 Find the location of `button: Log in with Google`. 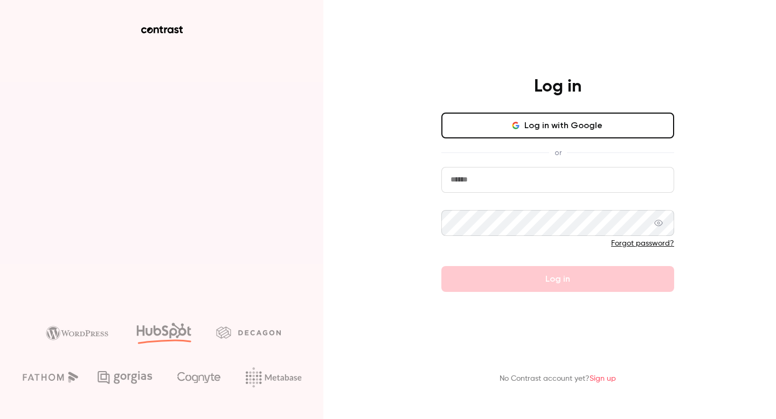

button: Log in with Google is located at coordinates (558, 126).